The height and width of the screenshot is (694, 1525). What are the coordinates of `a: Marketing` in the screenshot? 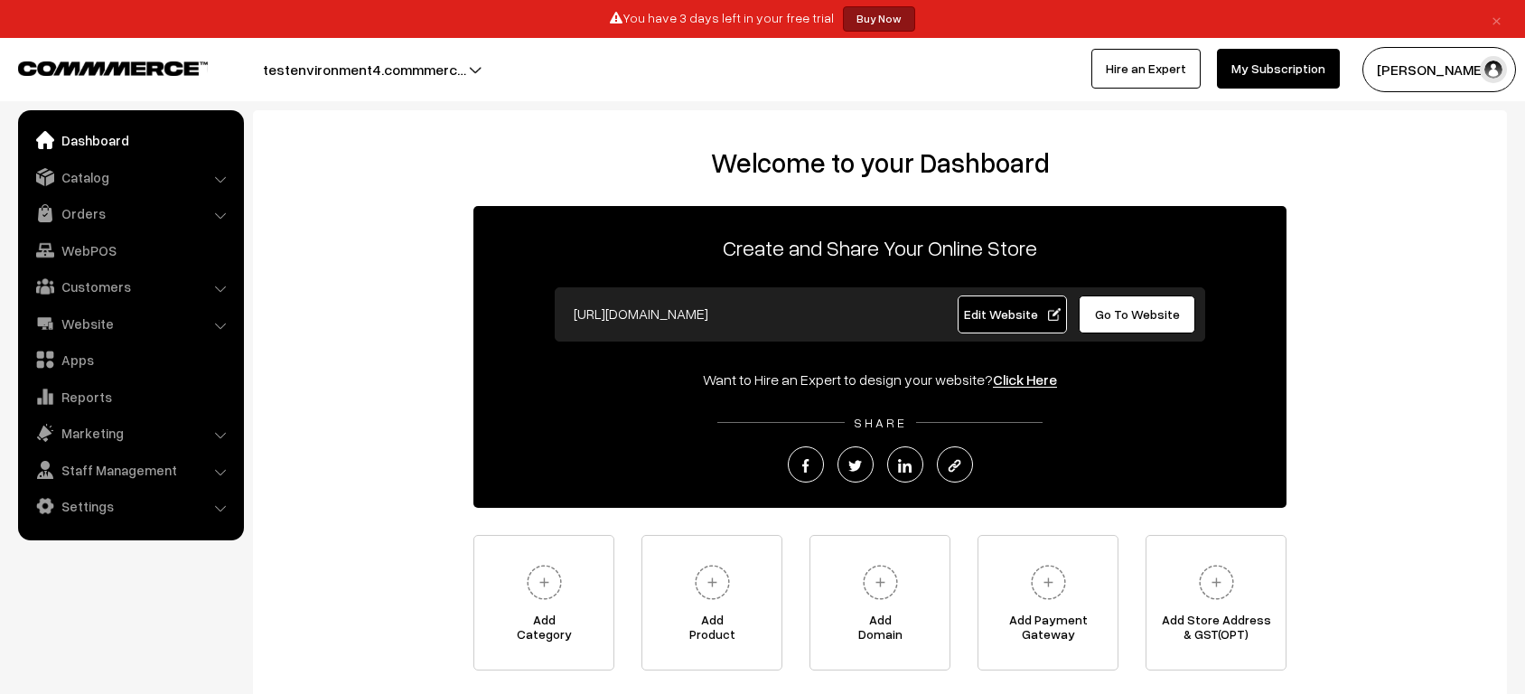 It's located at (130, 433).